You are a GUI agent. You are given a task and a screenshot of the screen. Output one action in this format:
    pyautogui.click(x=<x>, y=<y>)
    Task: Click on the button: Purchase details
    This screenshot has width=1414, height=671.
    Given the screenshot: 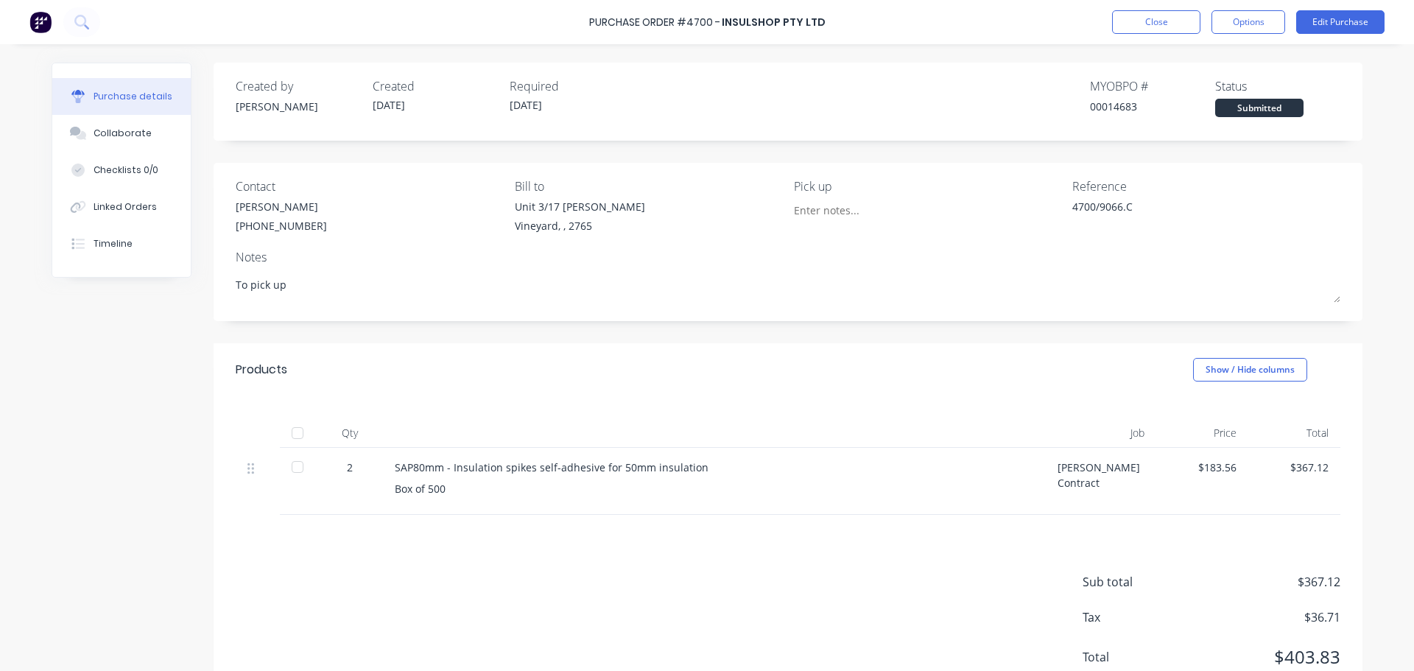 What is the action you would take?
    pyautogui.click(x=122, y=96)
    